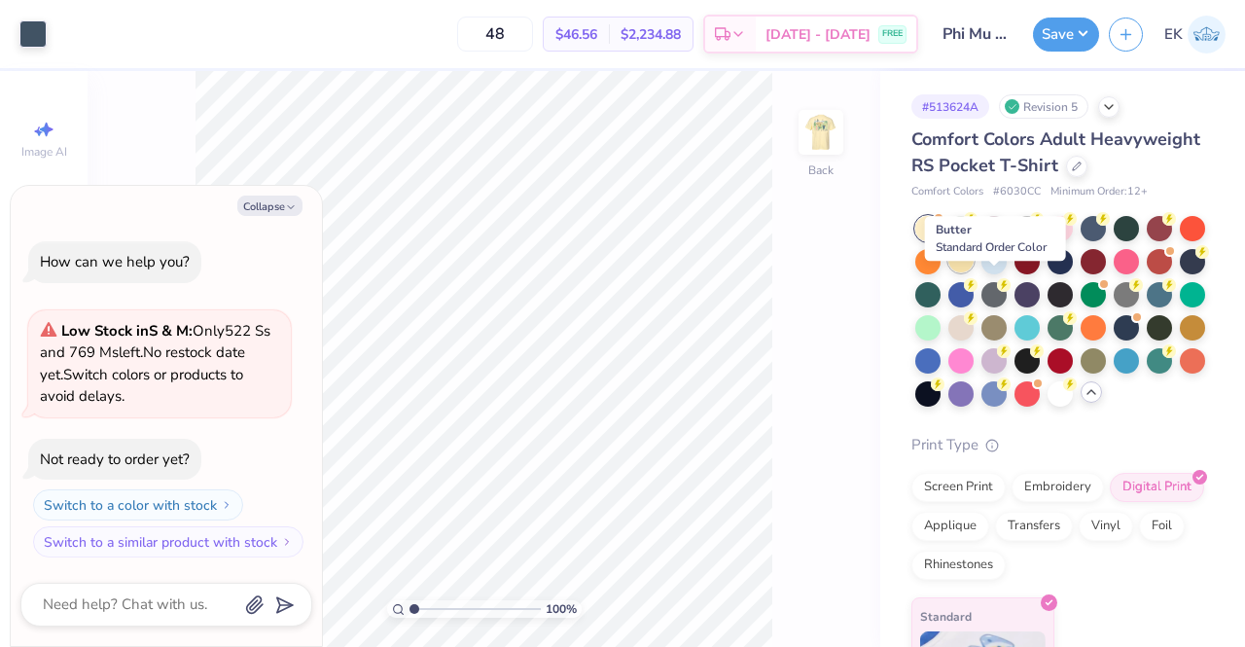  I want to click on span: FREE, so click(892, 34).